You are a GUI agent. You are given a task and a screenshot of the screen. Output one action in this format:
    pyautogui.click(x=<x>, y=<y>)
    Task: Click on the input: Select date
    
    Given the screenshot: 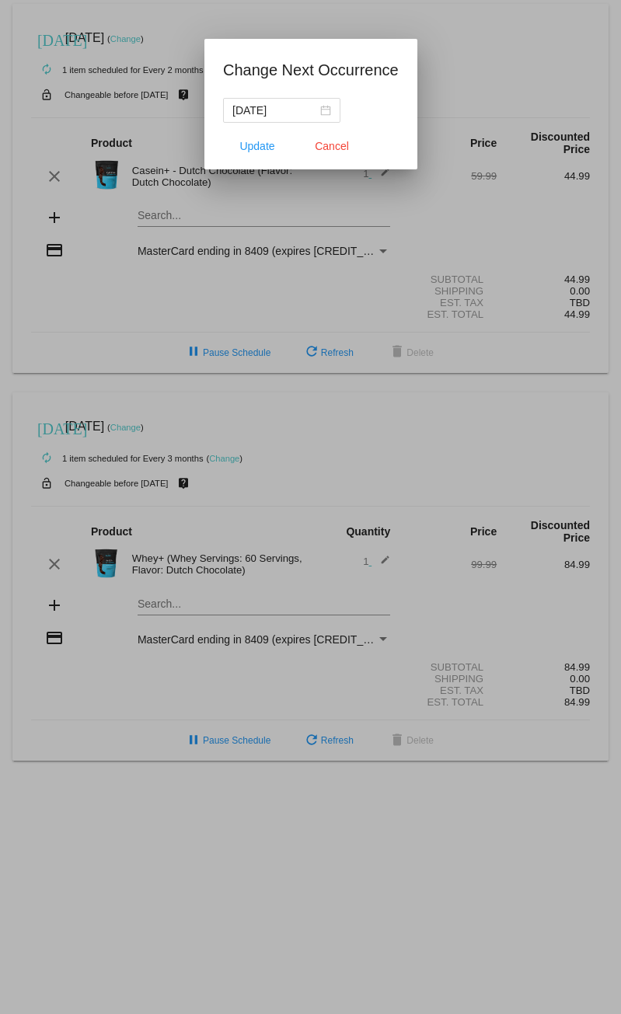 What is the action you would take?
    pyautogui.click(x=274, y=110)
    